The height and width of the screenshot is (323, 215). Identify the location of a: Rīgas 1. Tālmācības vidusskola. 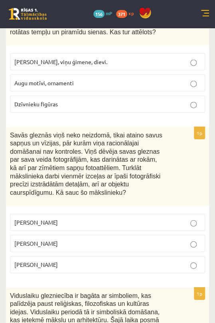
(27, 14).